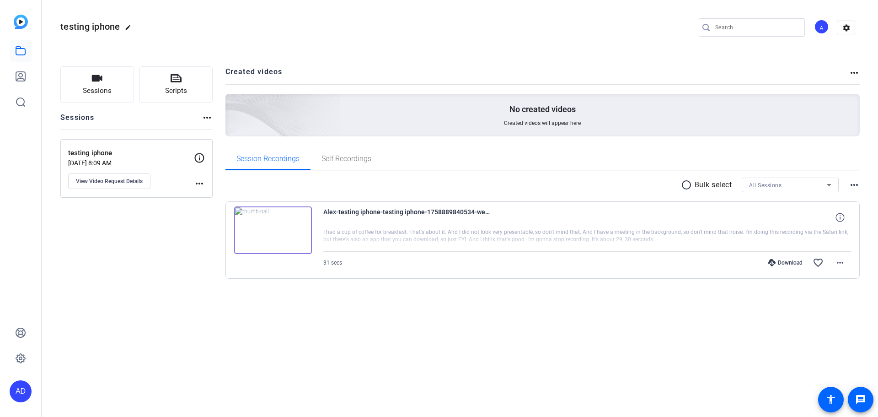 The image size is (878, 417). Describe the element at coordinates (21, 21) in the screenshot. I see `img: blue-gradient.svg` at that location.